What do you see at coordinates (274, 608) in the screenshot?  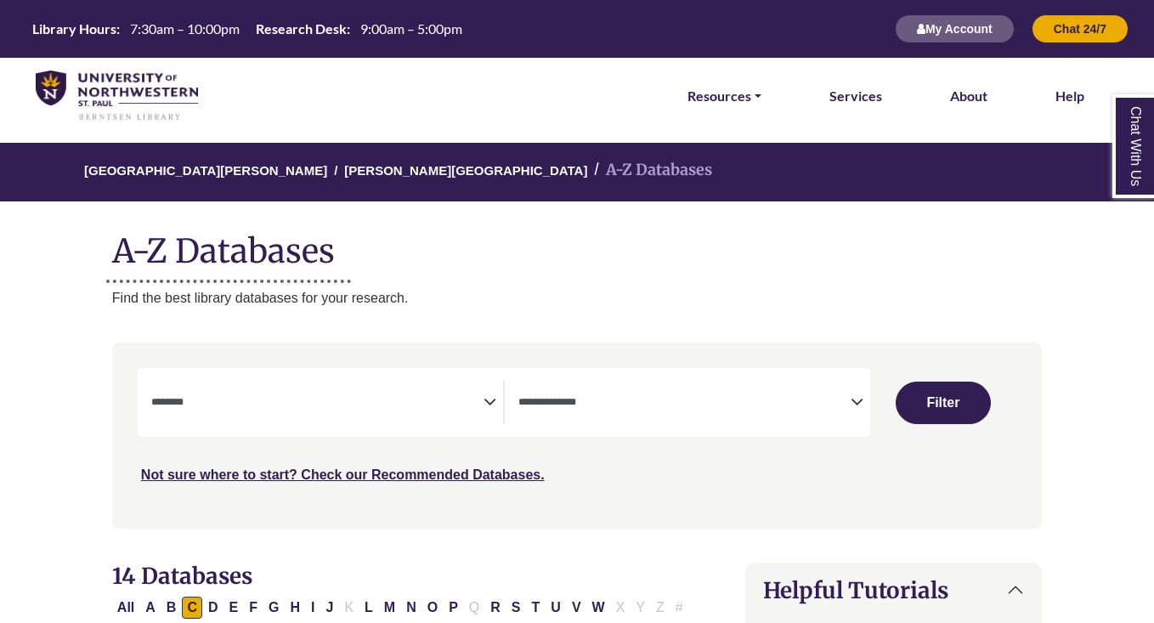 I see `button: Filter Results G` at bounding box center [274, 608].